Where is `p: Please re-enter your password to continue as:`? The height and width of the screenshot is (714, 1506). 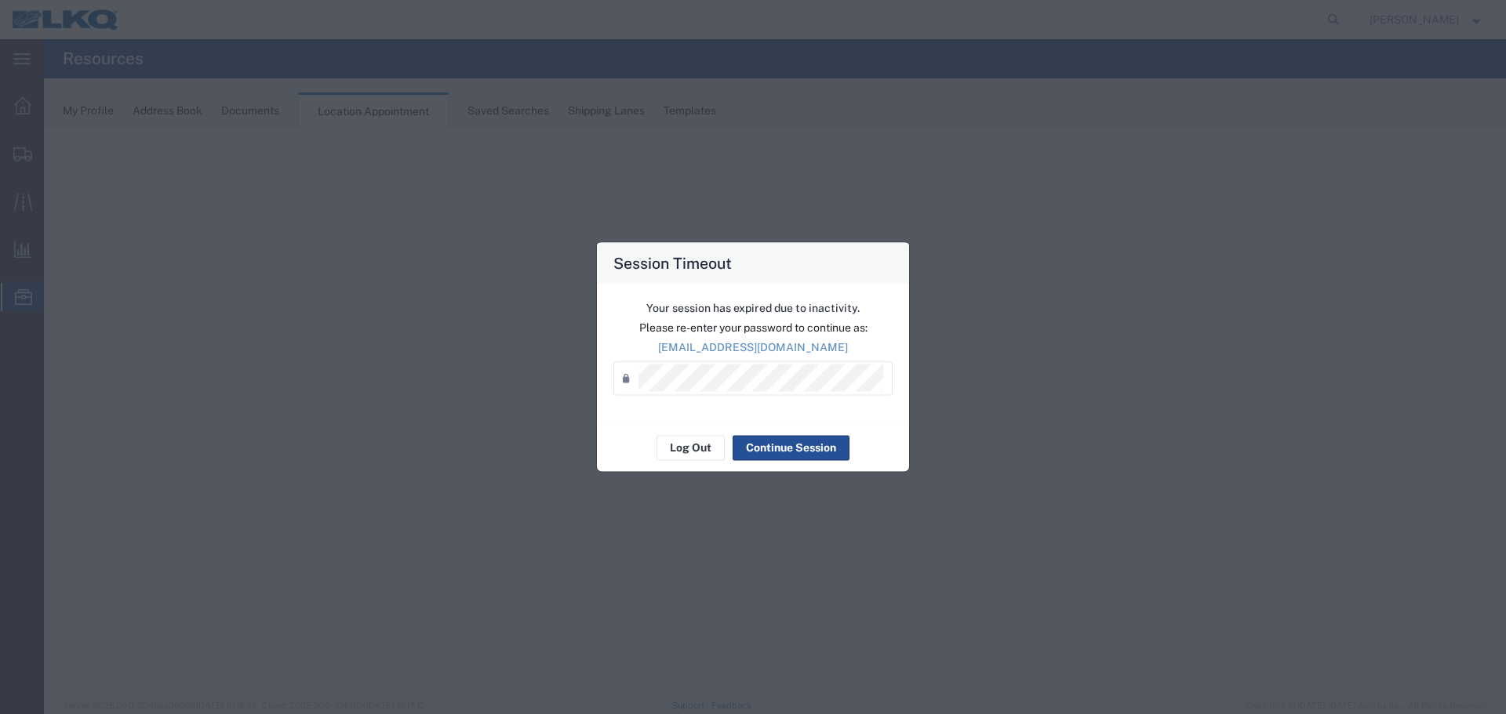 p: Please re-enter your password to continue as: is located at coordinates (753, 327).